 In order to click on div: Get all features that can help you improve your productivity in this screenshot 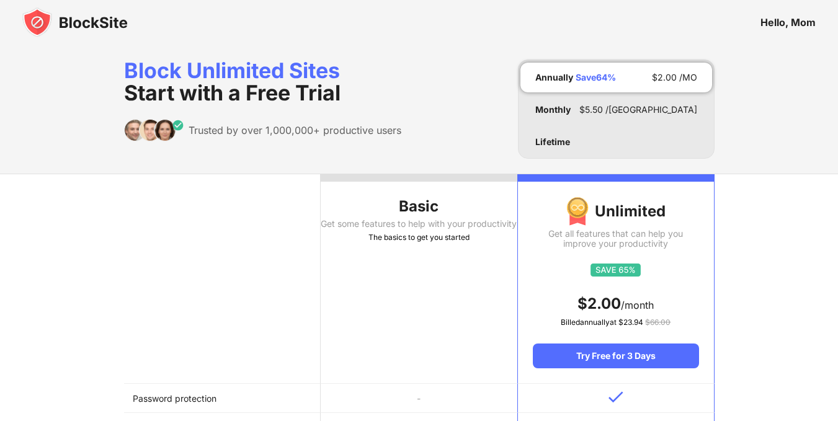, I will do `click(615, 239)`.